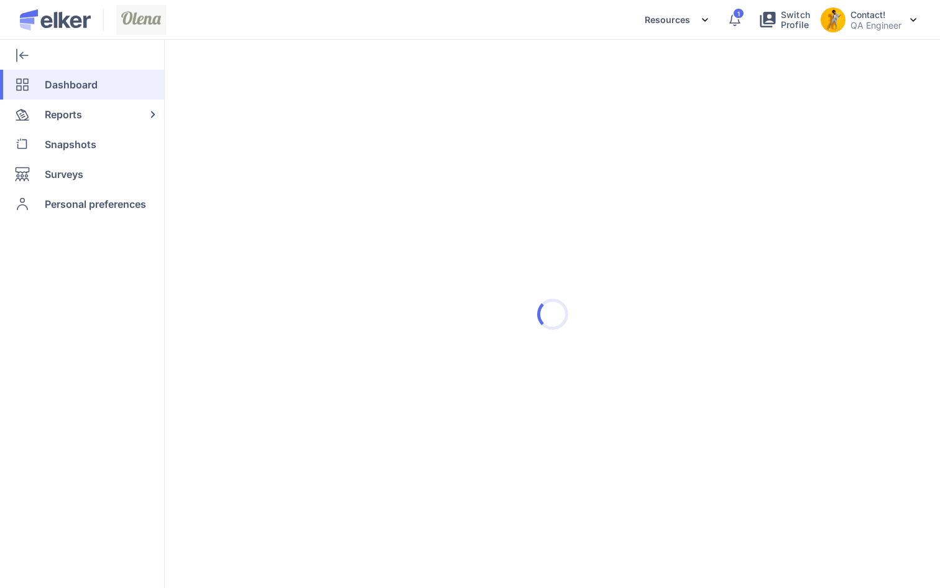 The height and width of the screenshot is (588, 940). Describe the element at coordinates (677, 20) in the screenshot. I see `div: Resources` at that location.